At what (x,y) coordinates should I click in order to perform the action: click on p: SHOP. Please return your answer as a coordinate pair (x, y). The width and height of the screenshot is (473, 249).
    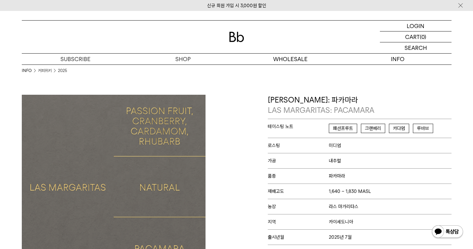
    Looking at the image, I should click on (183, 59).